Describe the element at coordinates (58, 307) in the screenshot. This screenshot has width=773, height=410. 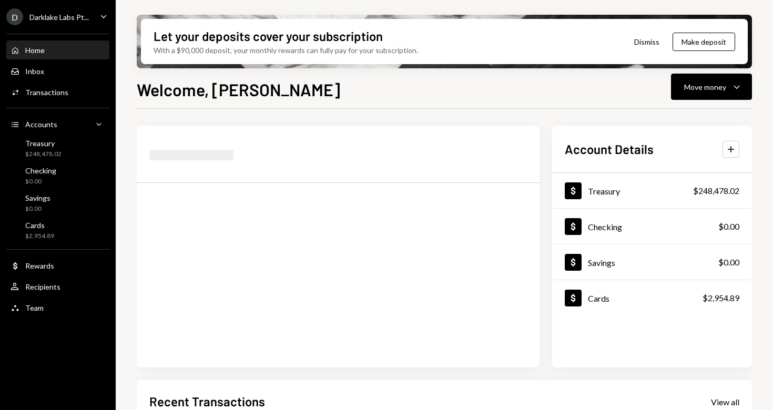
I see `a: Team` at that location.